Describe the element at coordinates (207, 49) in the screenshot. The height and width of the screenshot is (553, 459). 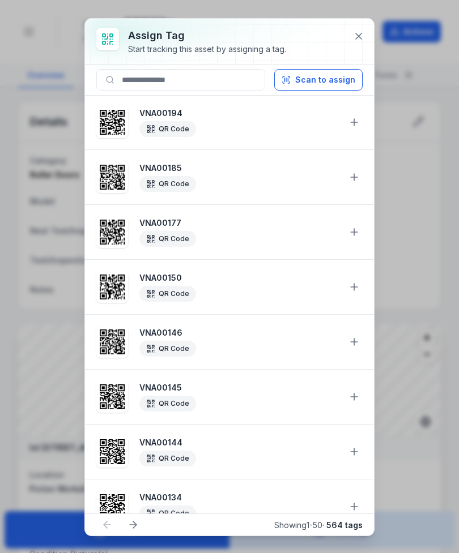
I see `div: Start tracking this asset by assigning a tag.` at that location.